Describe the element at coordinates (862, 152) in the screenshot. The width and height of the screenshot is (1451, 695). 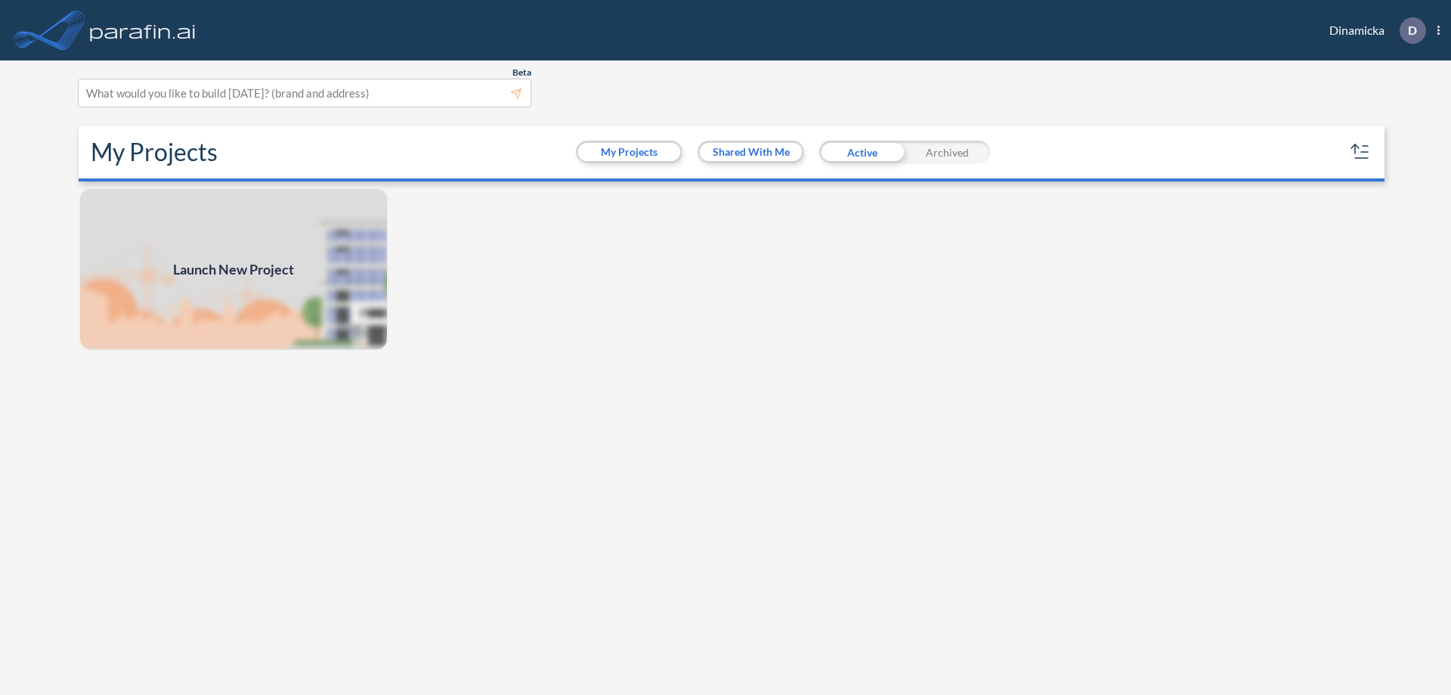
I see `div: Active` at that location.